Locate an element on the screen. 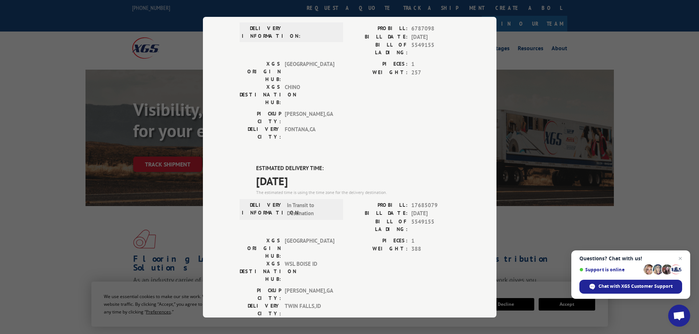 Image resolution: width=699 pixels, height=334 pixels. span: In Transit to Destination is located at coordinates (312, 209).